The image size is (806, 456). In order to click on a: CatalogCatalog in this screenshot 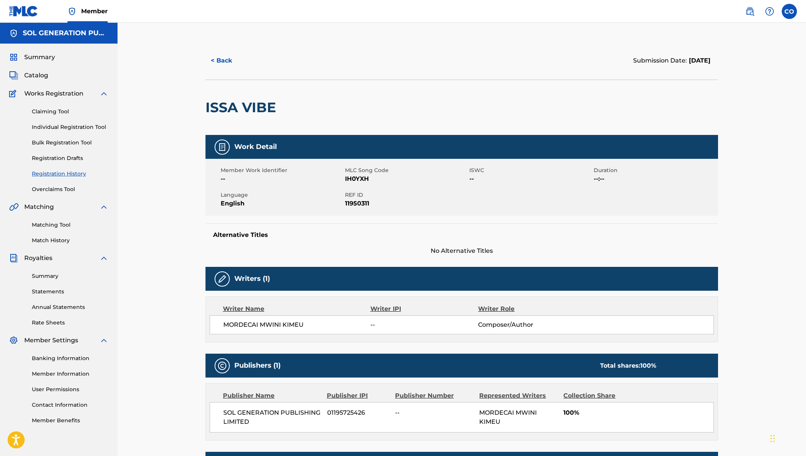, I will do `click(28, 75)`.